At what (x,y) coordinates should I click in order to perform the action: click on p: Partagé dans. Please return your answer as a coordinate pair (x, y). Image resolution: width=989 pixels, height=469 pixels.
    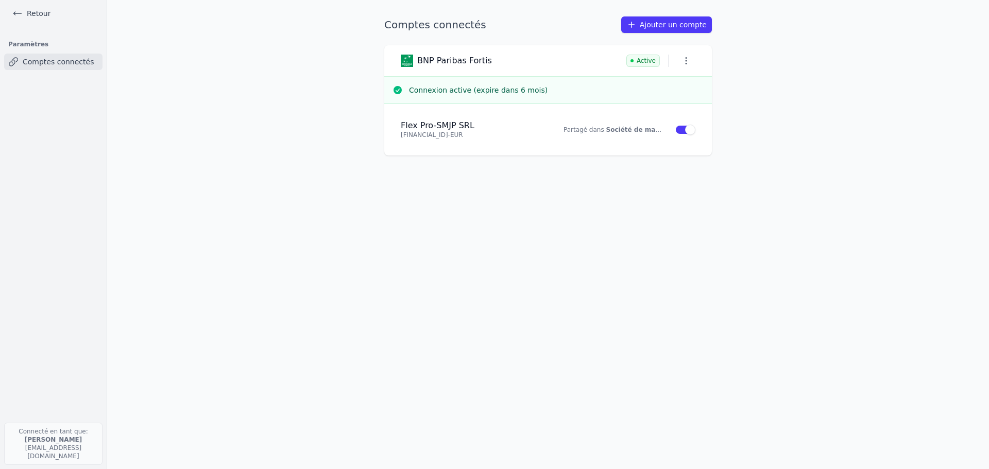
    Looking at the image, I should click on (613, 130).